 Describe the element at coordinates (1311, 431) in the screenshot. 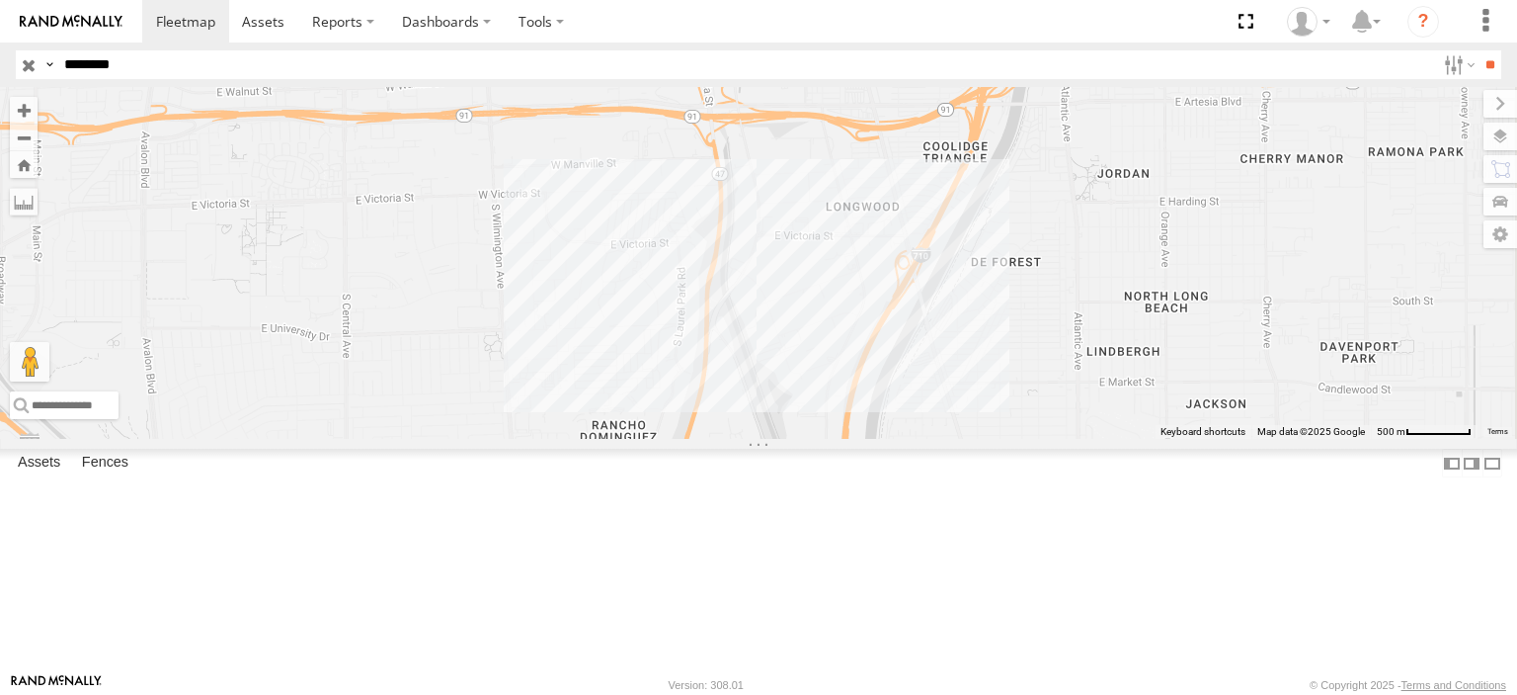

I see `span: Map data ©2025 Google` at that location.